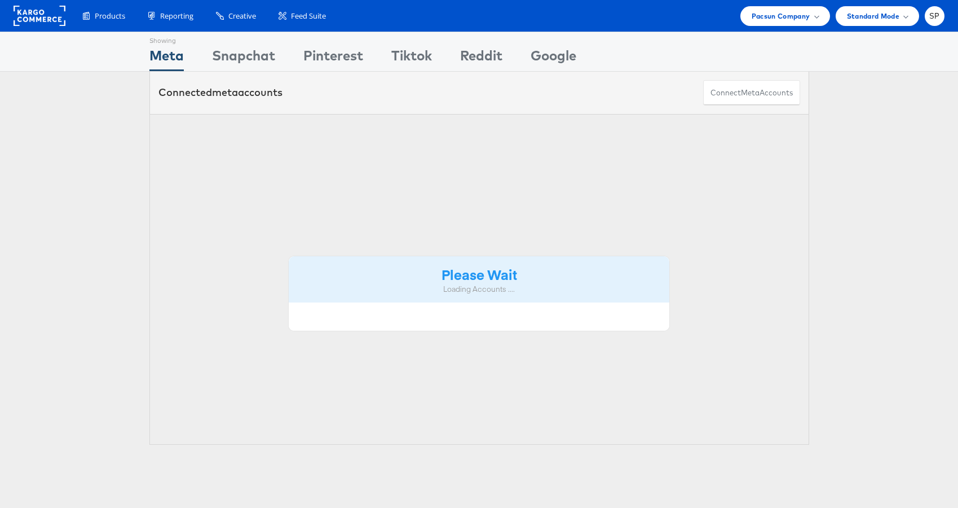 The image size is (958, 508). What do you see at coordinates (479, 289) in the screenshot?
I see `div: Loading Accounts ....` at bounding box center [479, 289].